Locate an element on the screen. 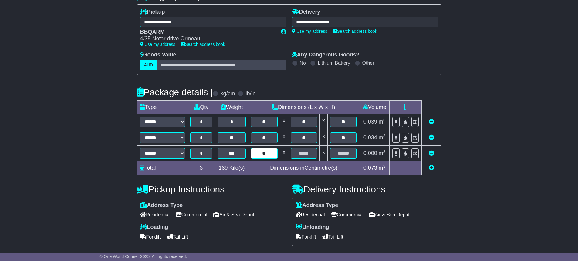 This screenshot has height=261, width=578. label: lb/in is located at coordinates (250, 94).